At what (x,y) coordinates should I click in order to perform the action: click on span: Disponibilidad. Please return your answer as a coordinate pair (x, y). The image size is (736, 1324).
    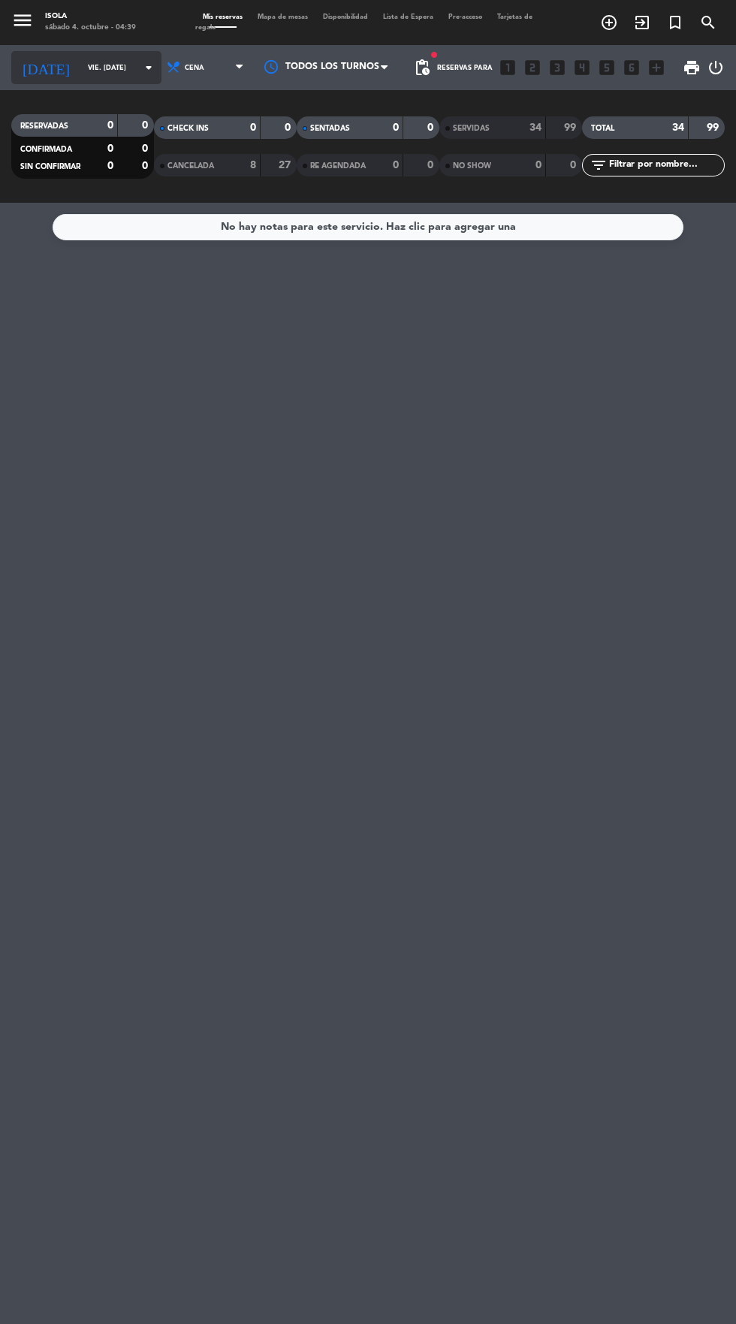
    Looking at the image, I should click on (346, 17).